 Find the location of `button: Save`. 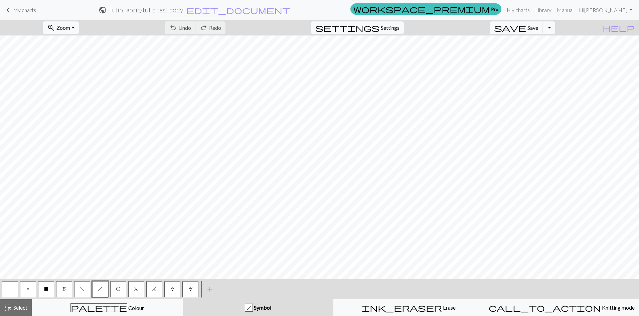

button: Save is located at coordinates (516, 28).